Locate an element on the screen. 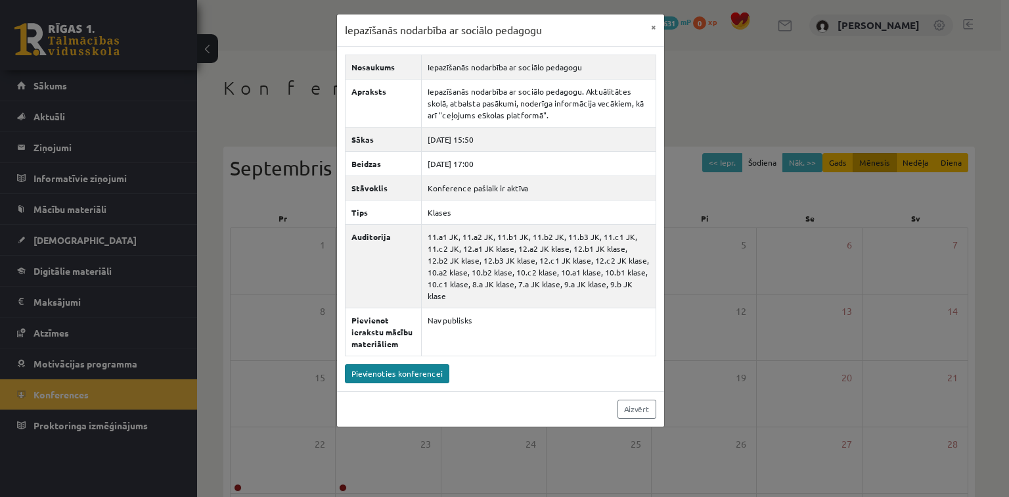  th: Nosaukums is located at coordinates (384, 66).